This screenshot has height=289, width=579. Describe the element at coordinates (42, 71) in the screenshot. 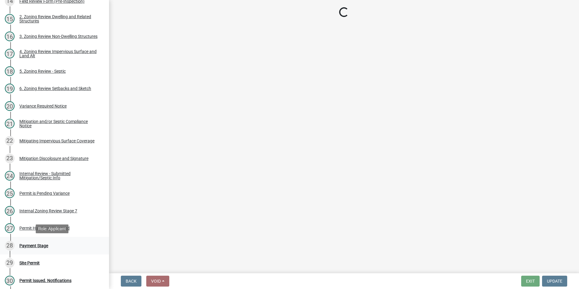

I see `div: 5. Zoning Review - Septic` at that location.